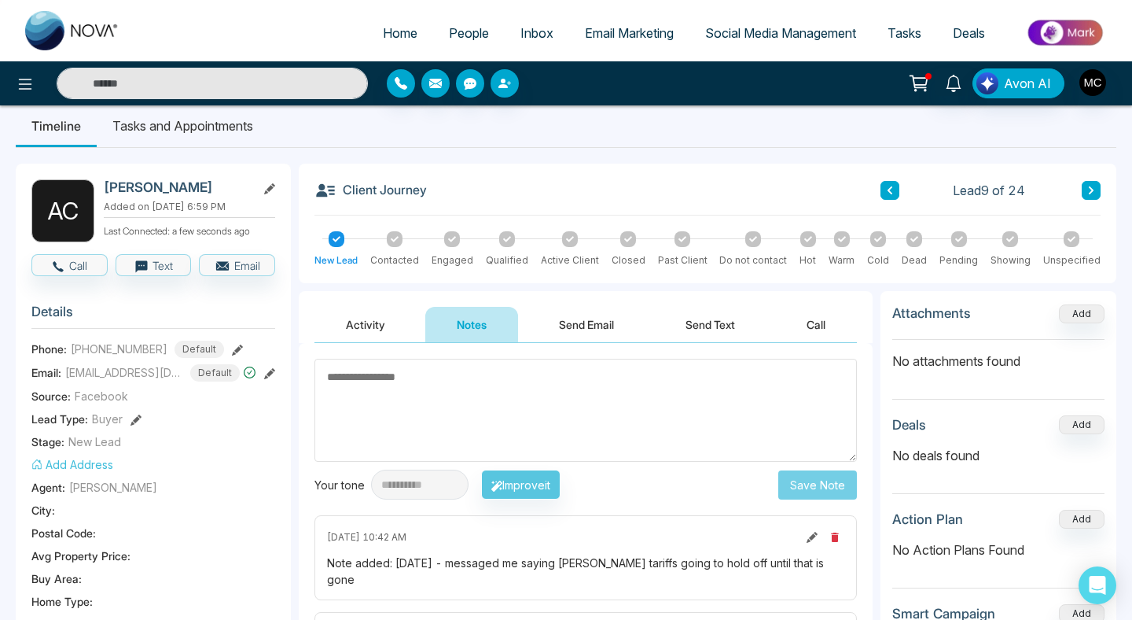 The height and width of the screenshot is (620, 1132). I want to click on span: Buy Area :, so click(57, 578).